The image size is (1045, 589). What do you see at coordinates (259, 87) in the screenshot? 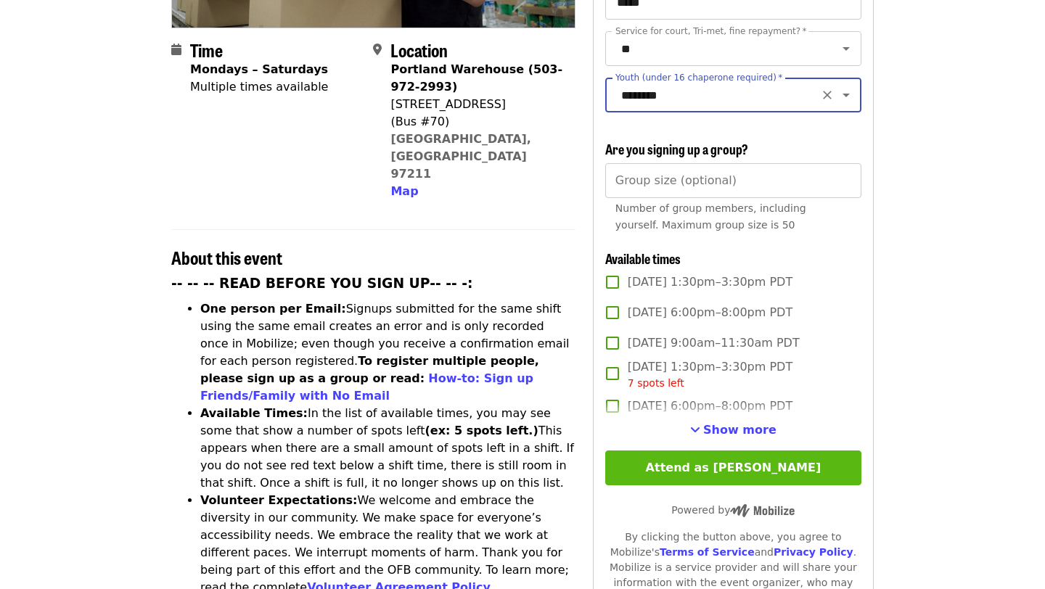
I see `div: Multiple times available` at bounding box center [259, 87].